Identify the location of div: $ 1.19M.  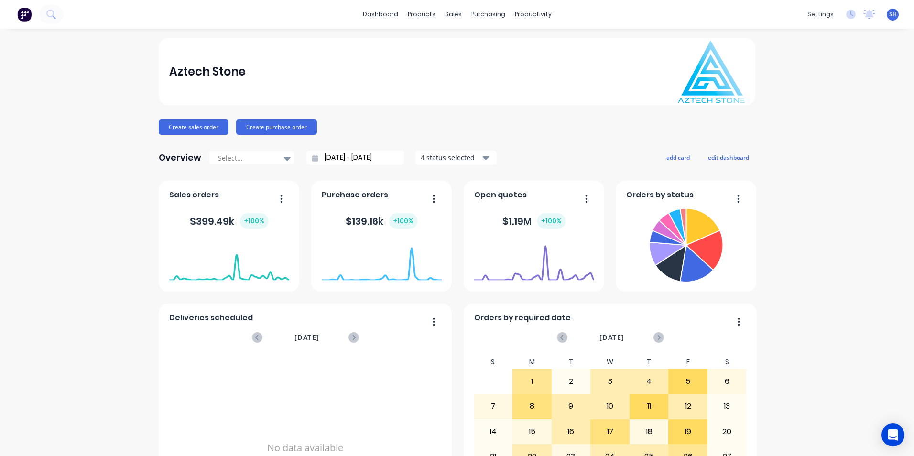
(534, 221).